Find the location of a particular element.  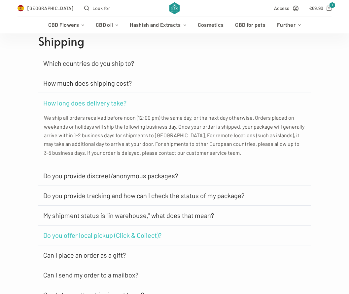

font: Do you provide discreet/anonymous packages? is located at coordinates (111, 175).